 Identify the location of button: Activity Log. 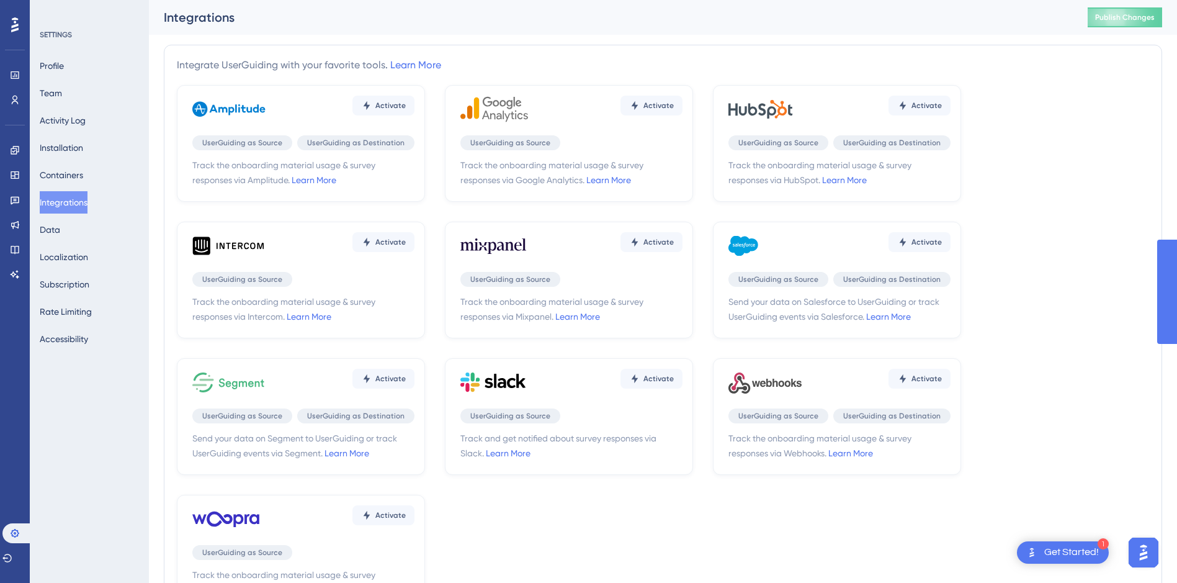
(63, 120).